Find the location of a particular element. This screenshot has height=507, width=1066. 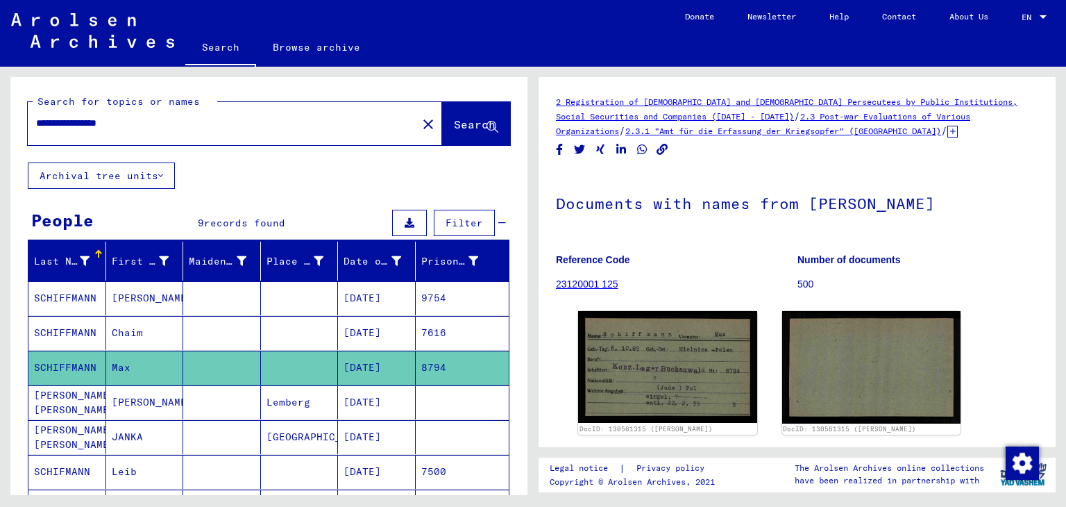

button: Share on WhatsApp is located at coordinates (642, 149).